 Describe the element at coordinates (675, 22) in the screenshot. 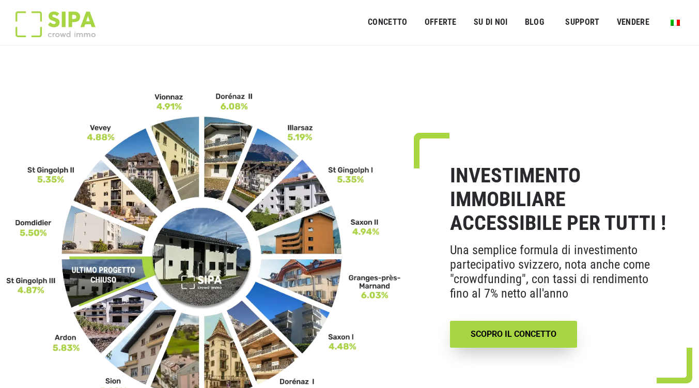

I see `a: Passa a` at that location.